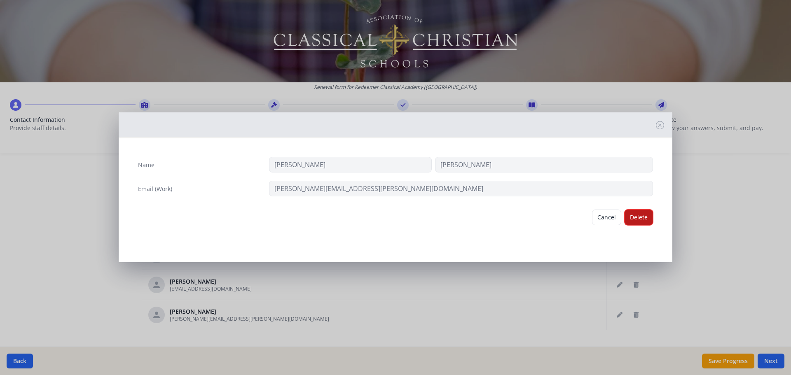  I want to click on input: First Name, so click(350, 165).